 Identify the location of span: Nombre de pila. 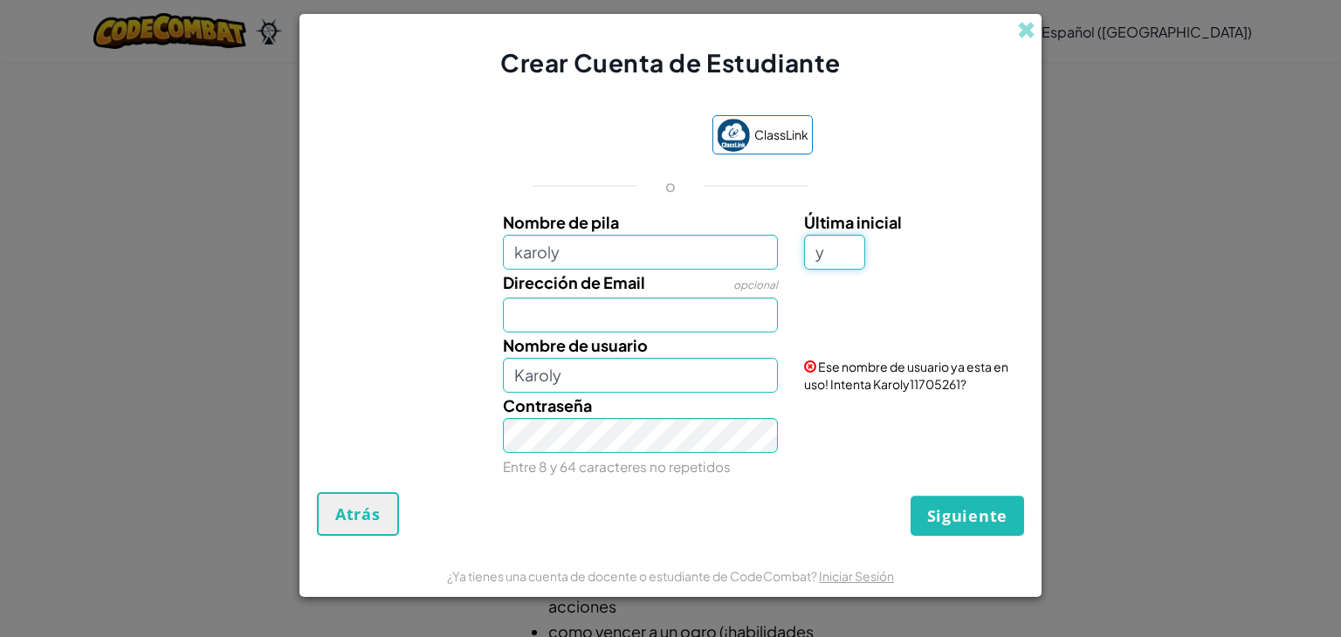
(560, 222).